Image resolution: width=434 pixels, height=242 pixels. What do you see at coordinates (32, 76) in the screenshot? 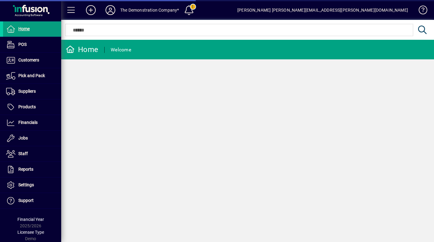
I see `a: Pick and Pack` at bounding box center [32, 76].